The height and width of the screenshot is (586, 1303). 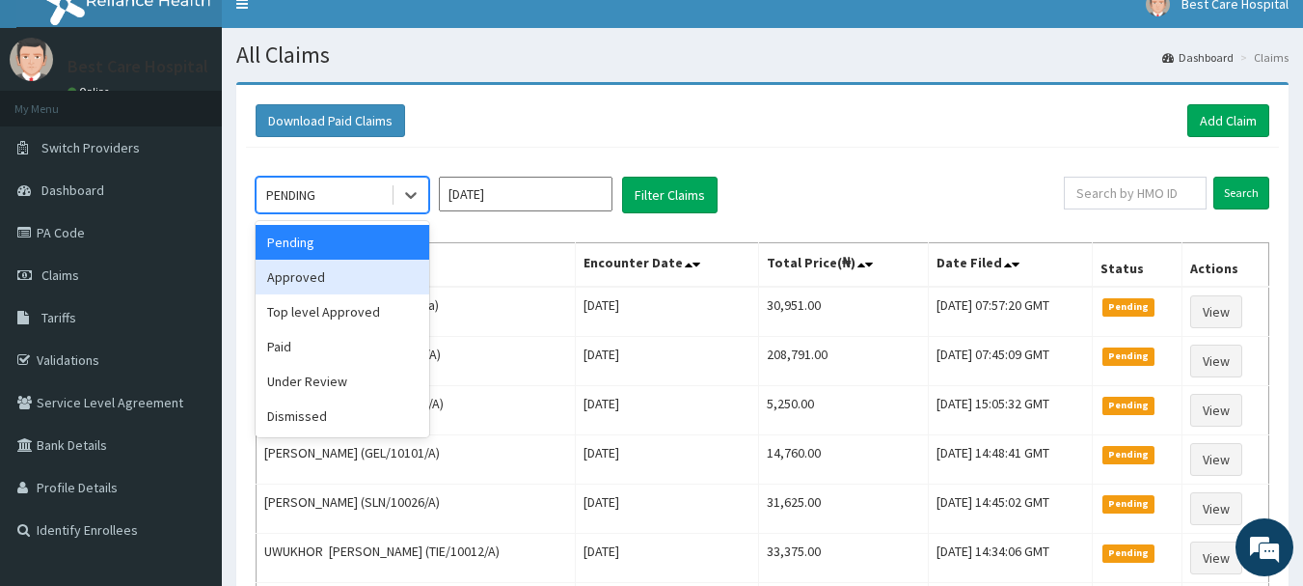 What do you see at coordinates (343, 312) in the screenshot?
I see `div: Top level Approved` at bounding box center [343, 312].